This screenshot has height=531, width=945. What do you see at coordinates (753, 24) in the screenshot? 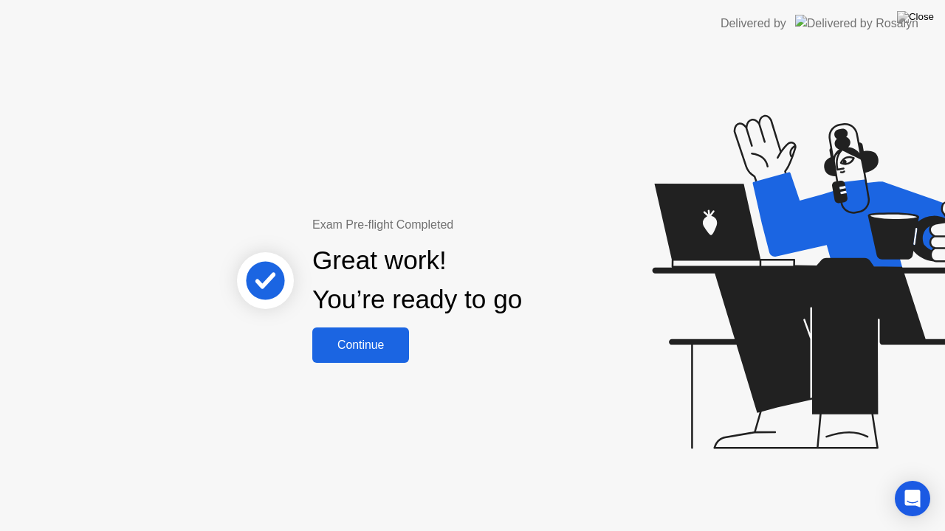
I see `div: Delivered by` at bounding box center [753, 24].